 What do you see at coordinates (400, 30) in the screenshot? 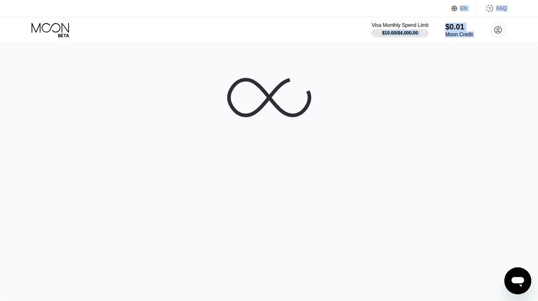
I see `div: Visa Monthly Spend Limit$10.00/$4,000.00` at bounding box center [400, 30].